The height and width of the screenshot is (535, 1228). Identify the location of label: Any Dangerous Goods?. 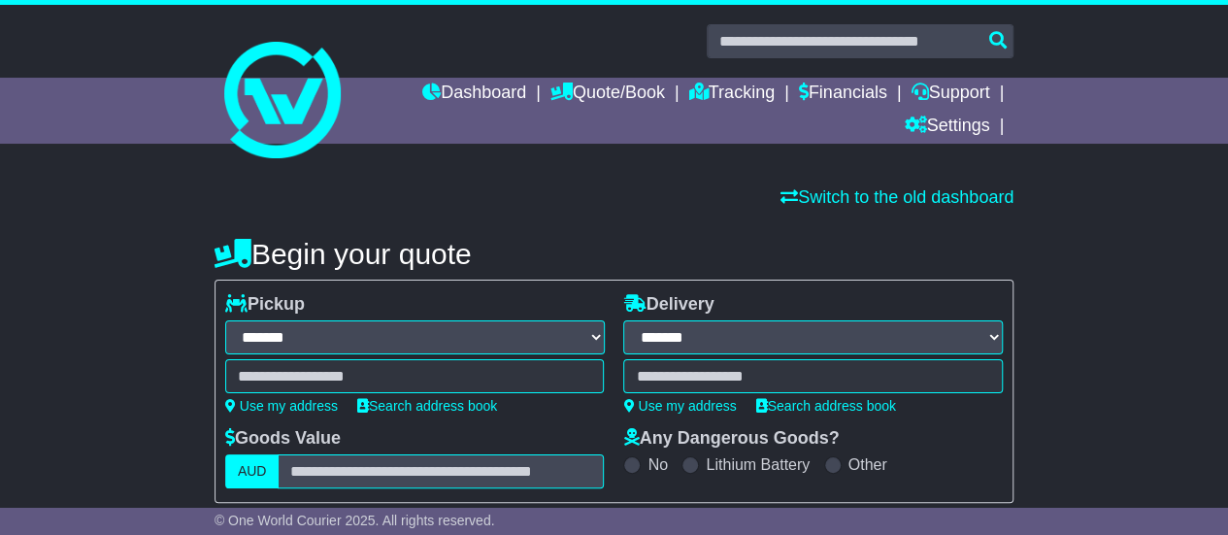
(731, 439).